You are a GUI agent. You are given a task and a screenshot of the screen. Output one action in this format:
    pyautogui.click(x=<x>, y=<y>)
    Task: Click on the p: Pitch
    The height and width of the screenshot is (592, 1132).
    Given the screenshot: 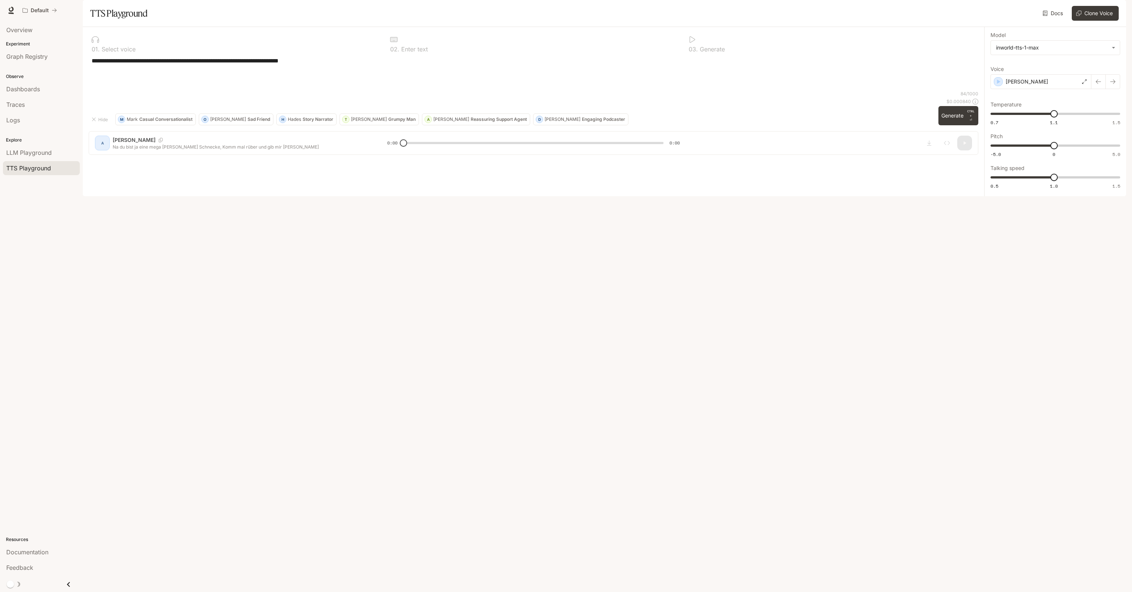 What is the action you would take?
    pyautogui.click(x=997, y=136)
    